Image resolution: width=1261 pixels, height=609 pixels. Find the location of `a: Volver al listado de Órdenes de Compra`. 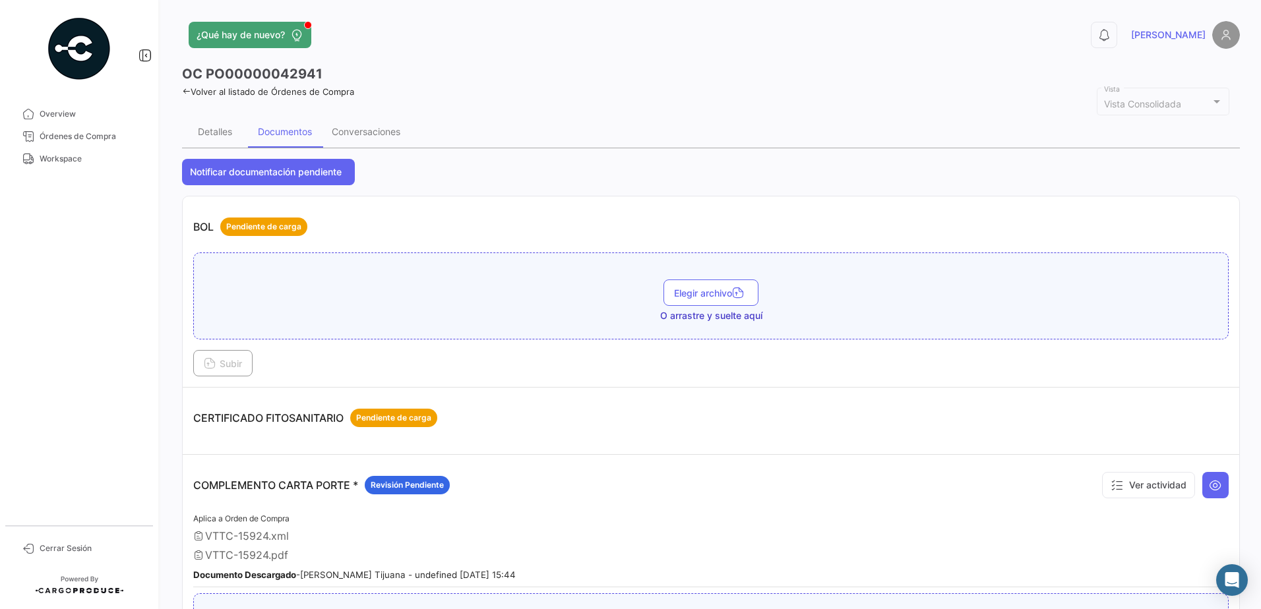

a: Volver al listado de Órdenes de Compra is located at coordinates (268, 92).